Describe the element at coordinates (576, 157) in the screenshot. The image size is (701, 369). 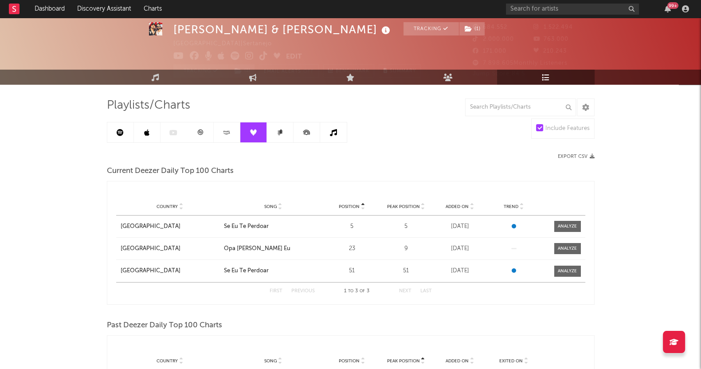
I see `button: Export CSV` at that location.